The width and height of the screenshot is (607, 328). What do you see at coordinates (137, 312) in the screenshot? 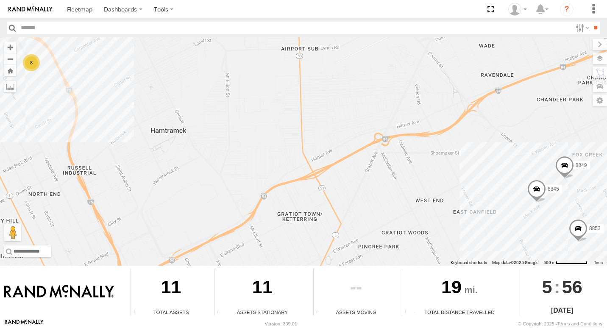
I see `div: Total number of Enabled Assets` at bounding box center [137, 312].